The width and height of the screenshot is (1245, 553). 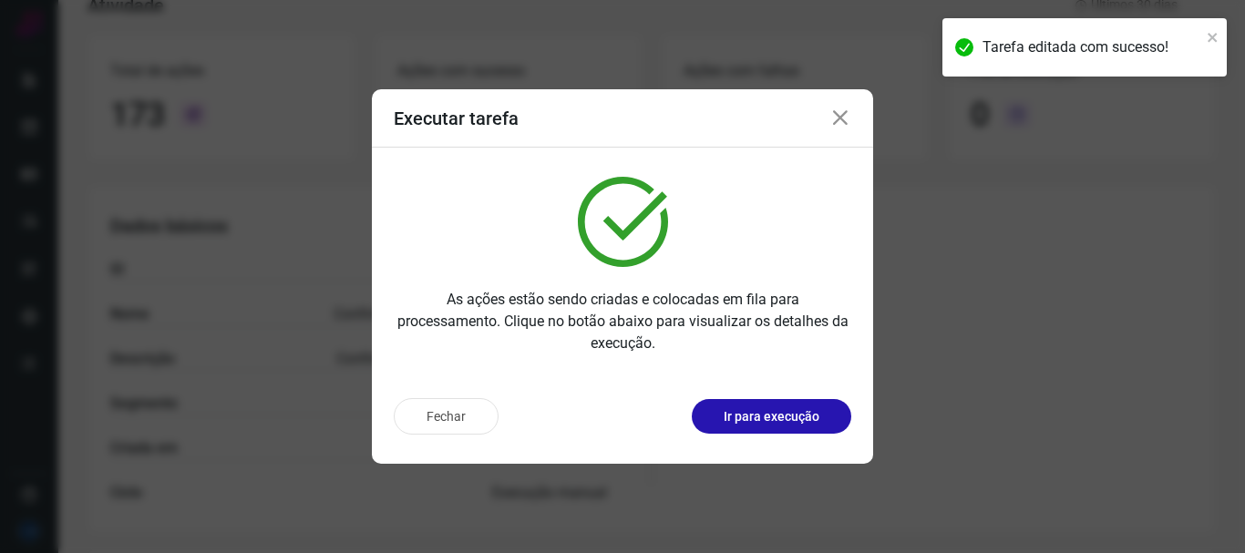 What do you see at coordinates (771, 416) in the screenshot?
I see `p: Ir para execução` at bounding box center [771, 416].